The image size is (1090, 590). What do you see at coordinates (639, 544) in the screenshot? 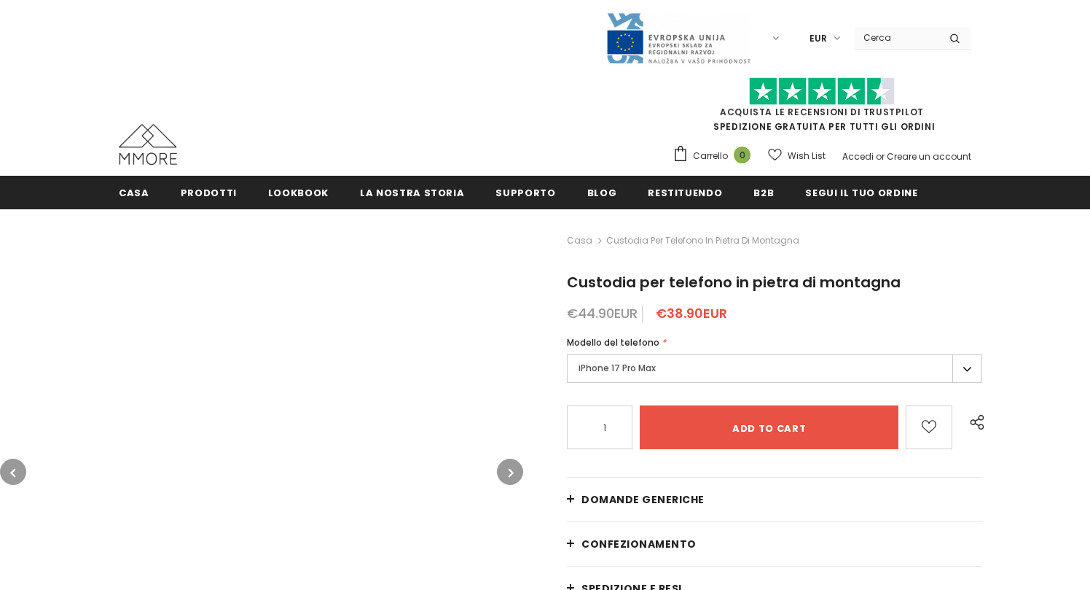
I see `span: CONFEZIONAMENTO` at bounding box center [639, 544].